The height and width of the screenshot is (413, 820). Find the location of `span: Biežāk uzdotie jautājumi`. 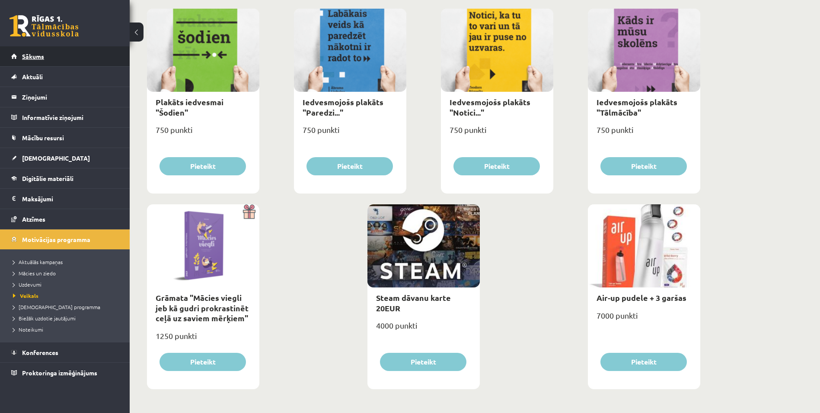

span: Biežāk uzdotie jautājumi is located at coordinates (44, 318).